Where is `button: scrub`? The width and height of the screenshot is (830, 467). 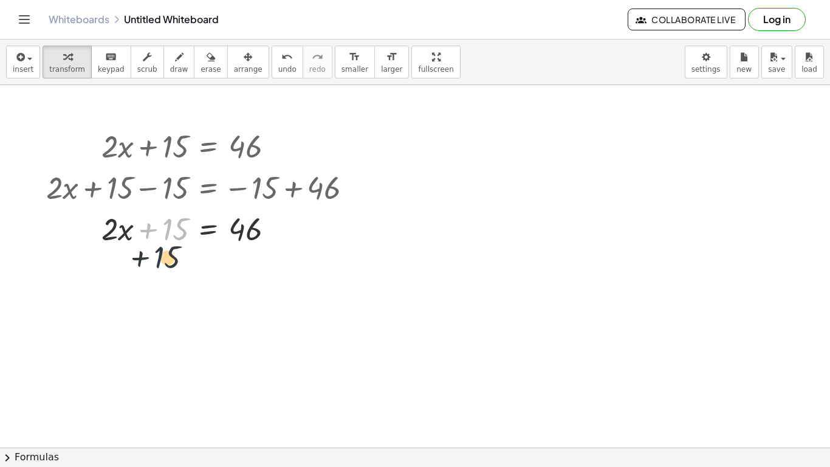 button: scrub is located at coordinates (147, 62).